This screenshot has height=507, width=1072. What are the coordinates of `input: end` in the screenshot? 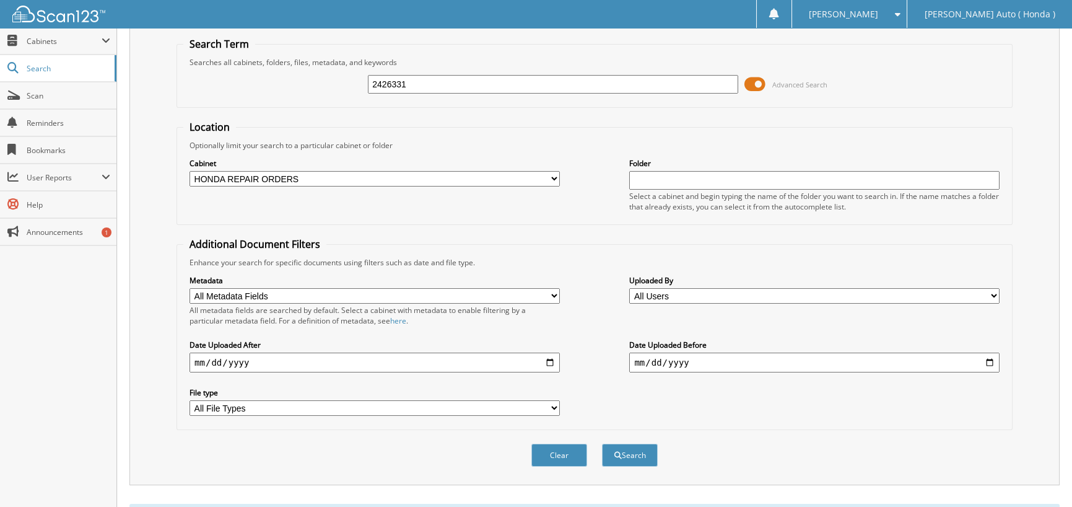 It's located at (815, 362).